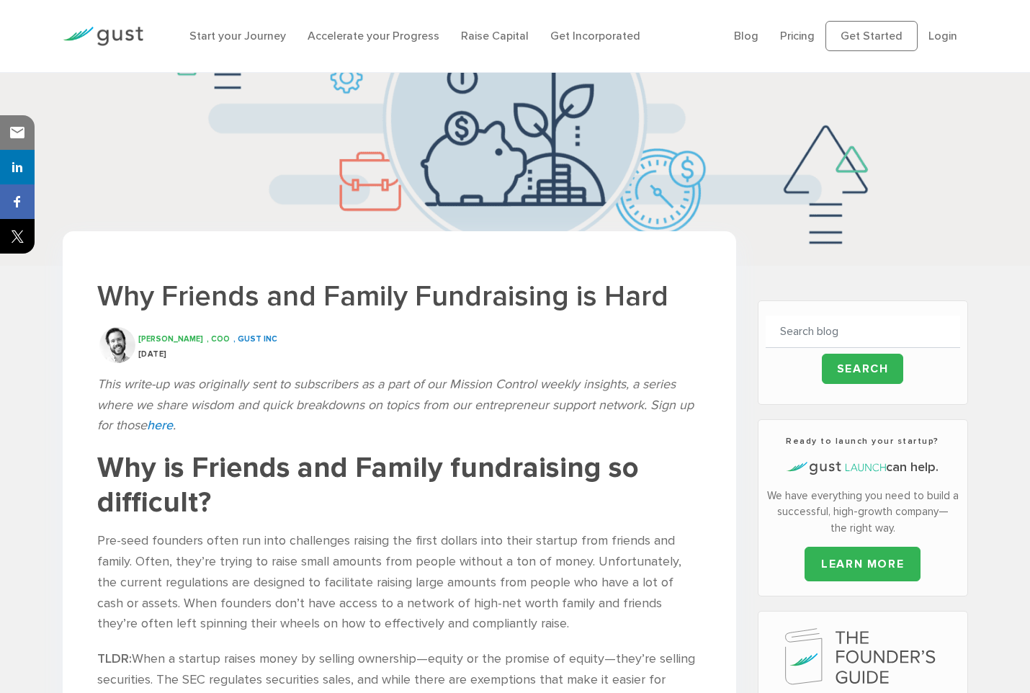 This screenshot has width=1030, height=693. Describe the element at coordinates (396, 405) in the screenshot. I see `em: This write-up was originally sent to subscribers as a part of our Mission Control weekly insights...` at that location.